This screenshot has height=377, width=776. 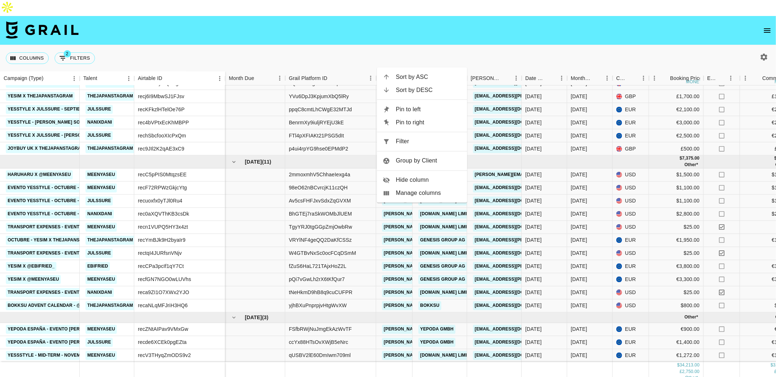 What do you see at coordinates (161, 149) in the screenshot?
I see `div: rec9JIl2K2qAE3xC9` at bounding box center [161, 149].